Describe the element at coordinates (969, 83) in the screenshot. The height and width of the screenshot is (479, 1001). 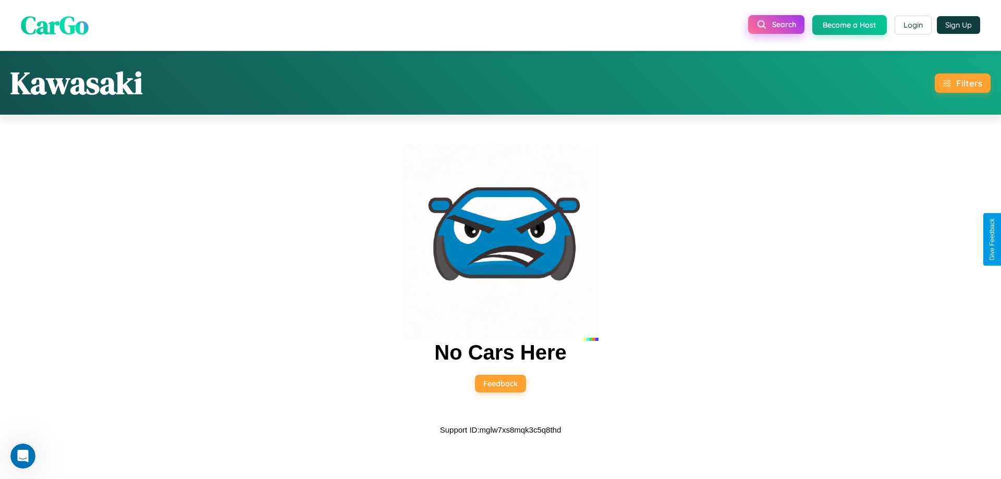
I see `div: Filters` at that location.